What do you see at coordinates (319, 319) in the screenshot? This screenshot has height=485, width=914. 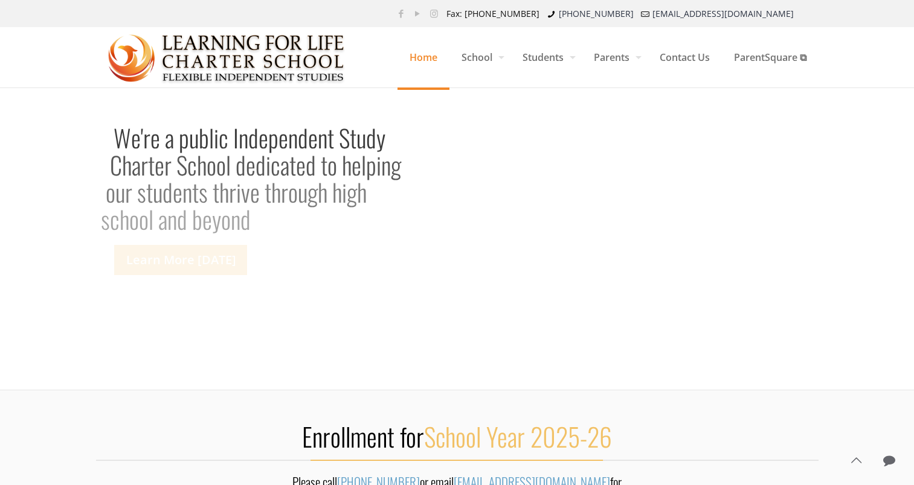 I see `div: 4` at bounding box center [319, 319].